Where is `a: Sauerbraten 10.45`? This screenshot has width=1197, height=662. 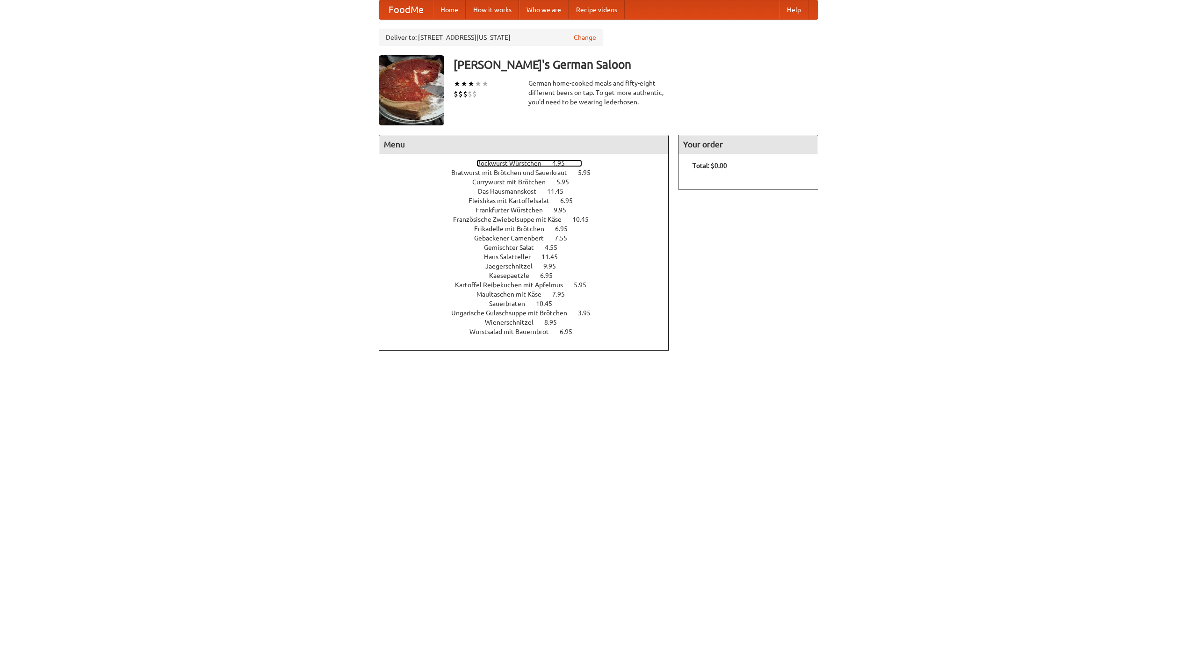
a: Sauerbraten 10.45 is located at coordinates (529, 303).